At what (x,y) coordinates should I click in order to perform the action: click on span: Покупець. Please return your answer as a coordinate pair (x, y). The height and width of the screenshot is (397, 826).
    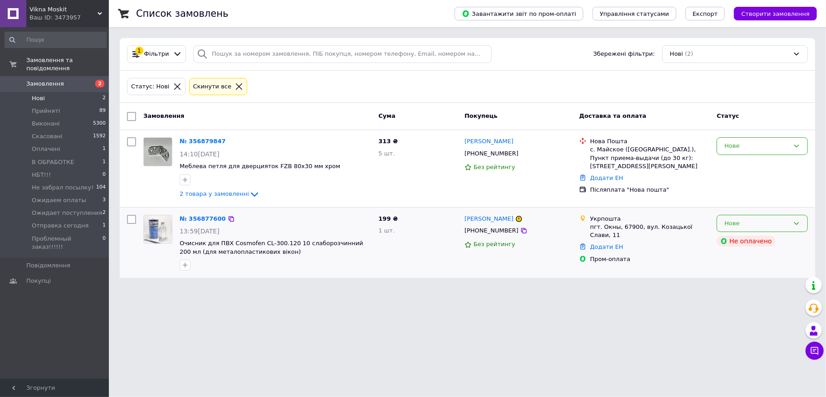
    Looking at the image, I should click on (481, 116).